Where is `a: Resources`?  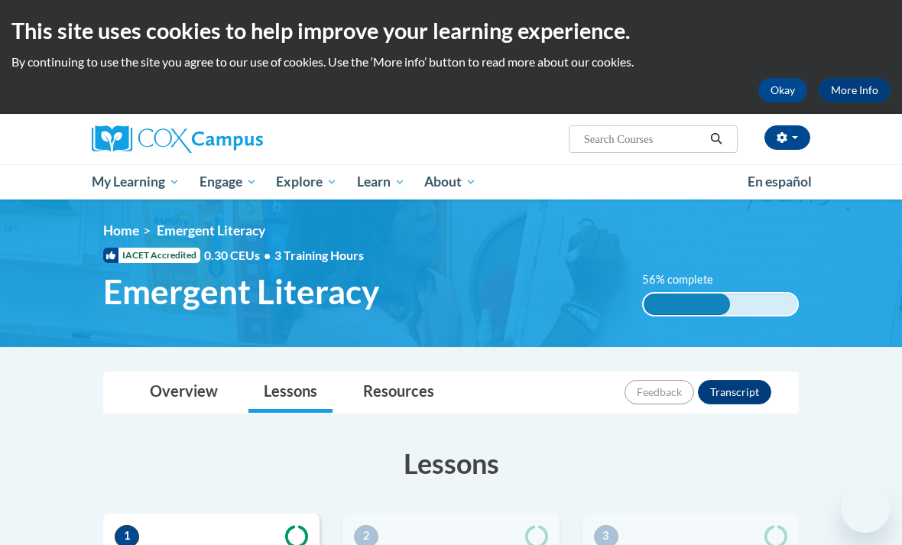
a: Resources is located at coordinates (398, 392).